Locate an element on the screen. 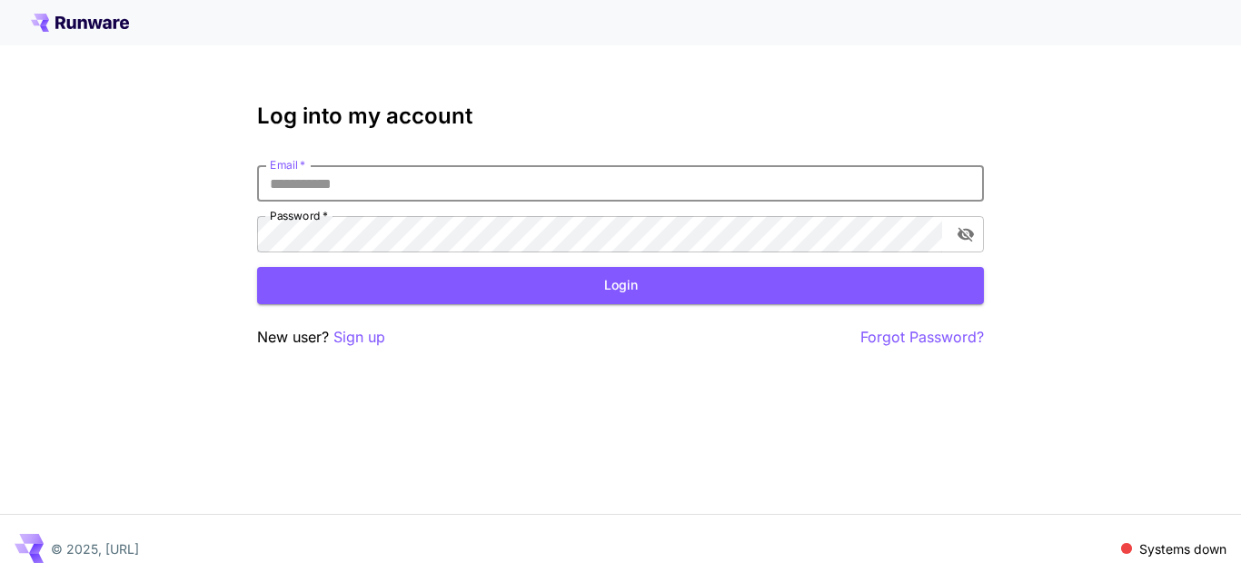  p: Systems down is located at coordinates (1183, 549).